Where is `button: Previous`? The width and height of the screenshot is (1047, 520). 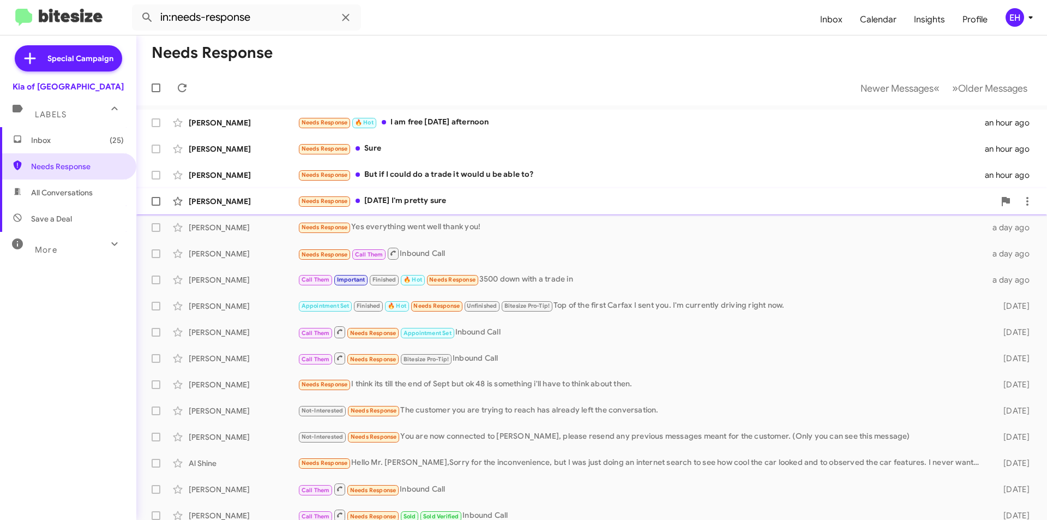 button: Previous is located at coordinates (900, 88).